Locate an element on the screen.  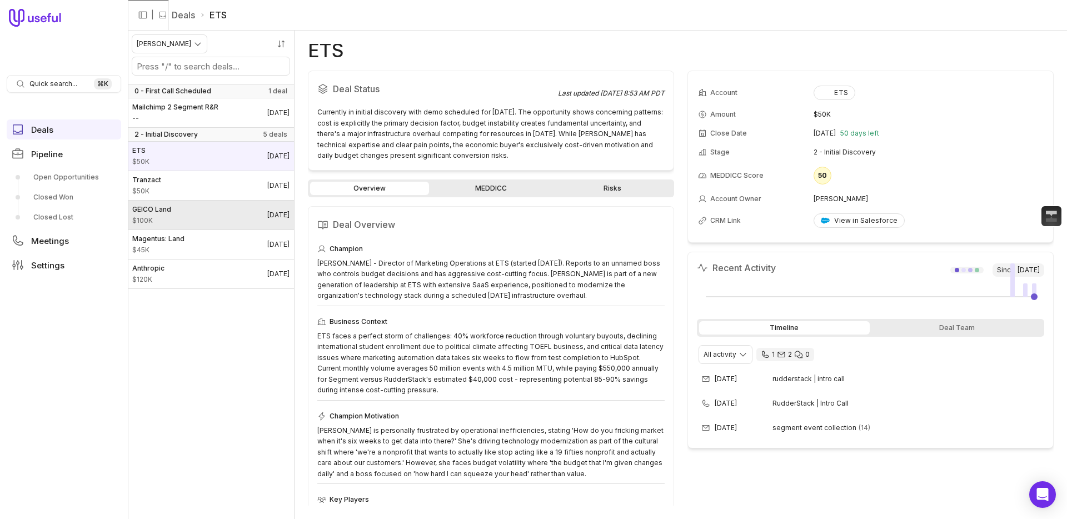
span: Deals is located at coordinates (42, 129).